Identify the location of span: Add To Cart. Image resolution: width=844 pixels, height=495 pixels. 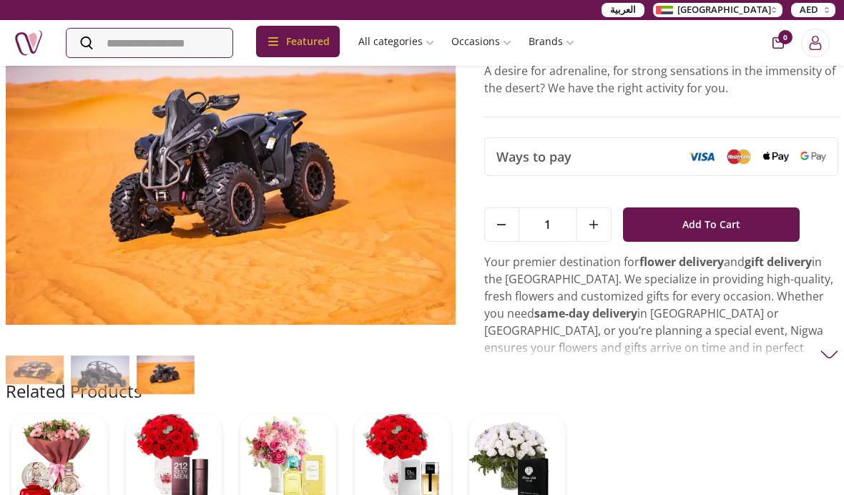
(711, 225).